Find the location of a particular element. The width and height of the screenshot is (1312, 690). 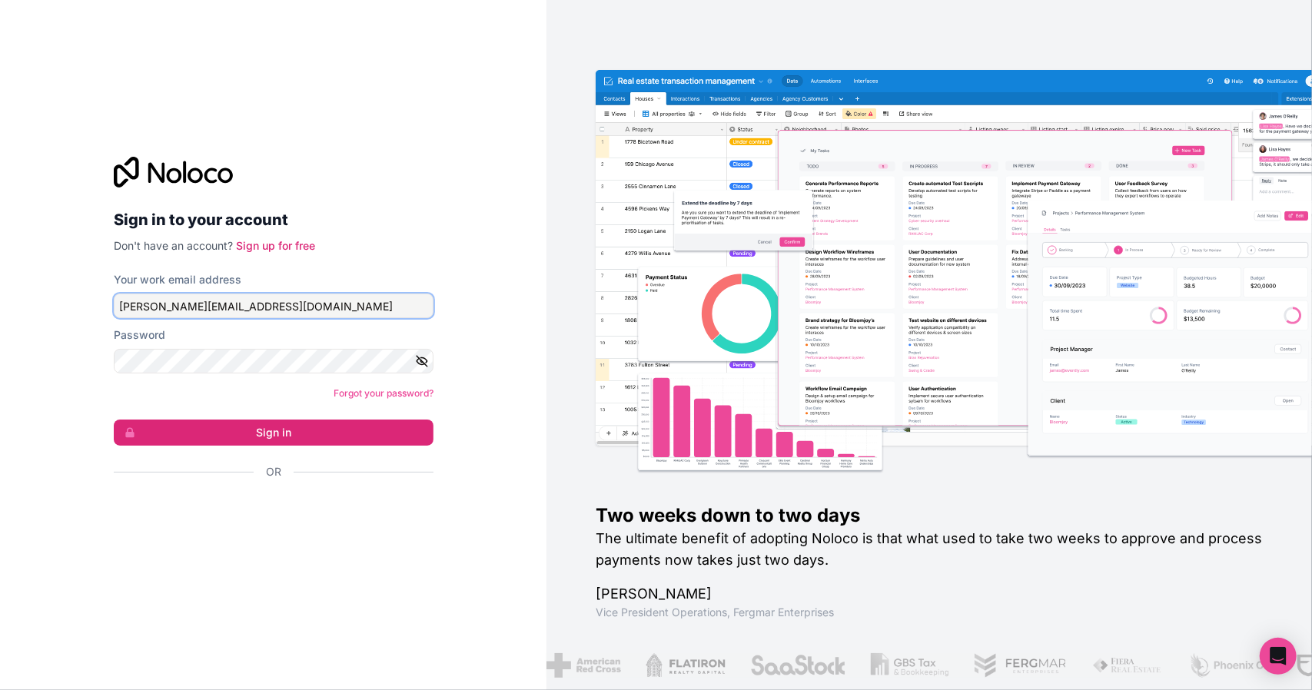

img: /assets/fergmar-CudnrXN5.png is located at coordinates (1011, 665).